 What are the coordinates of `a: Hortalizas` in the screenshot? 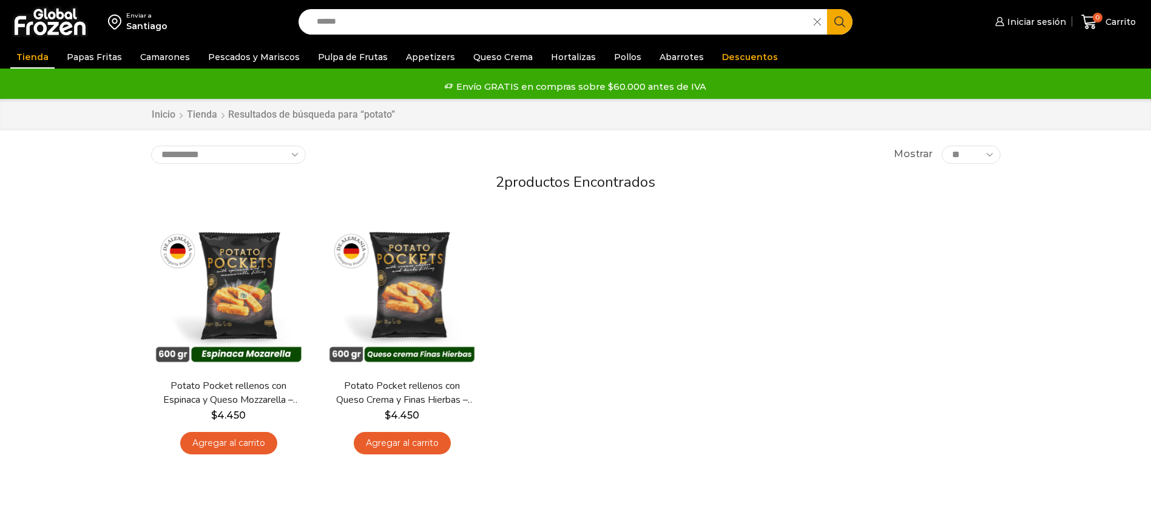 It's located at (573, 57).